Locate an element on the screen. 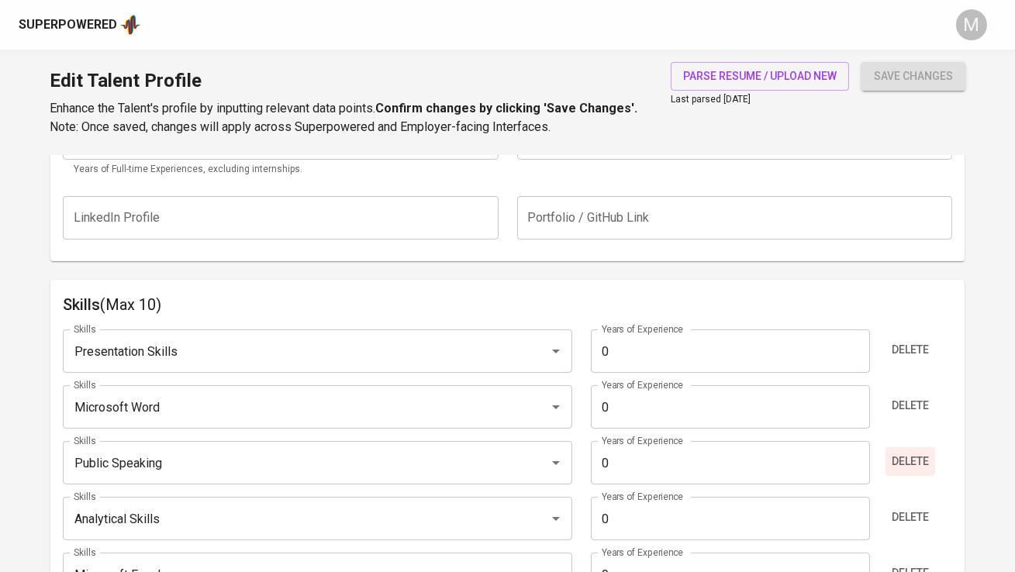  span: save changes is located at coordinates (913, 76).